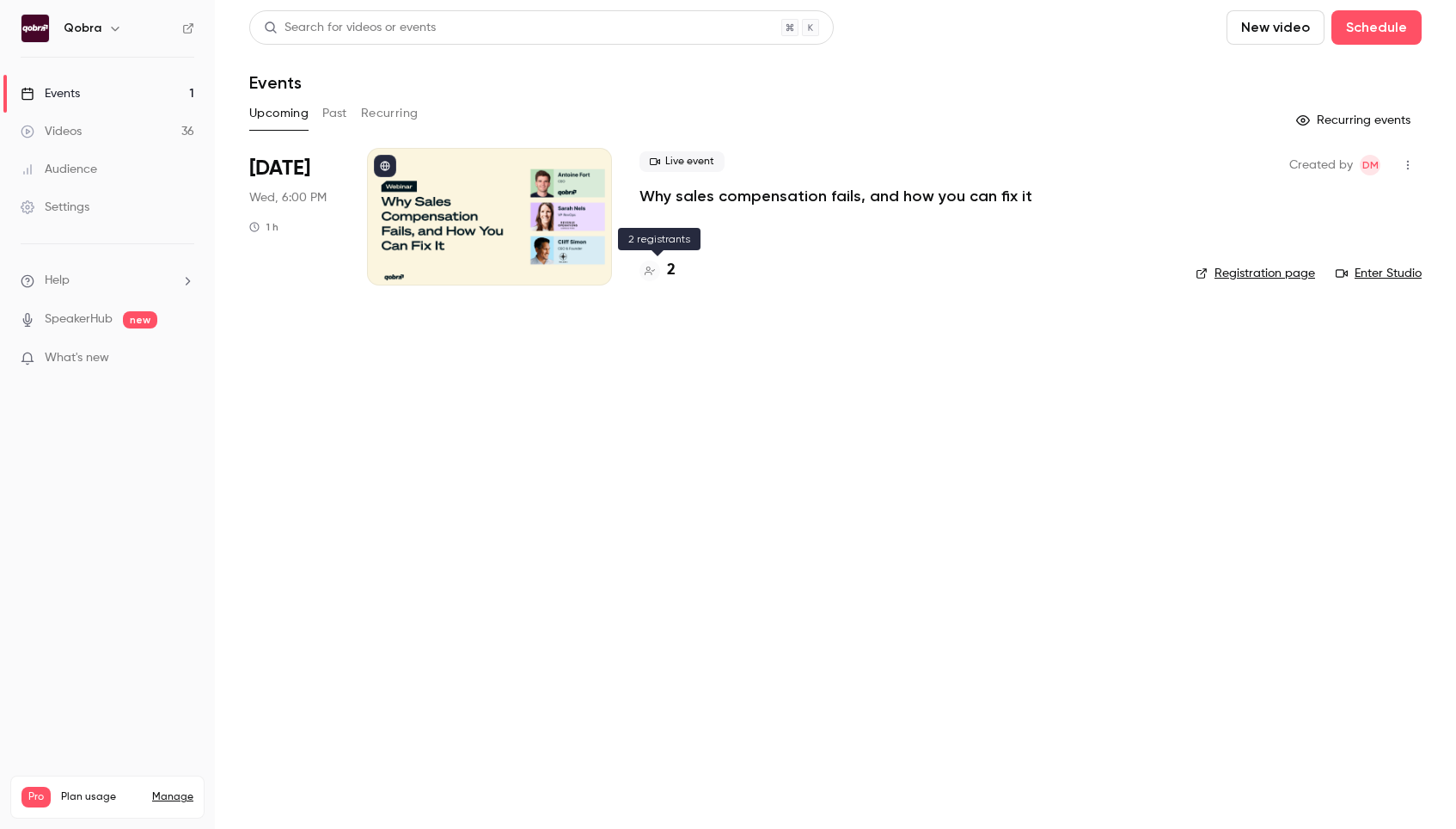  Describe the element at coordinates (657, 271) in the screenshot. I see `a: 2` at that location.